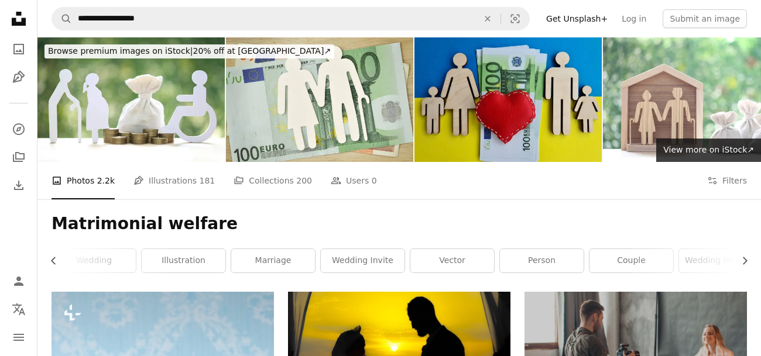 Image resolution: width=761 pixels, height=356 pixels. I want to click on a: Download History, so click(19, 186).